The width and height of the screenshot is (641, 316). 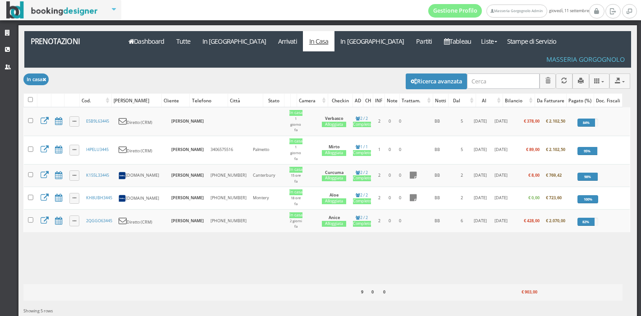 What do you see at coordinates (97, 121) in the screenshot?
I see `a: E5B9L63445` at bounding box center [97, 121].